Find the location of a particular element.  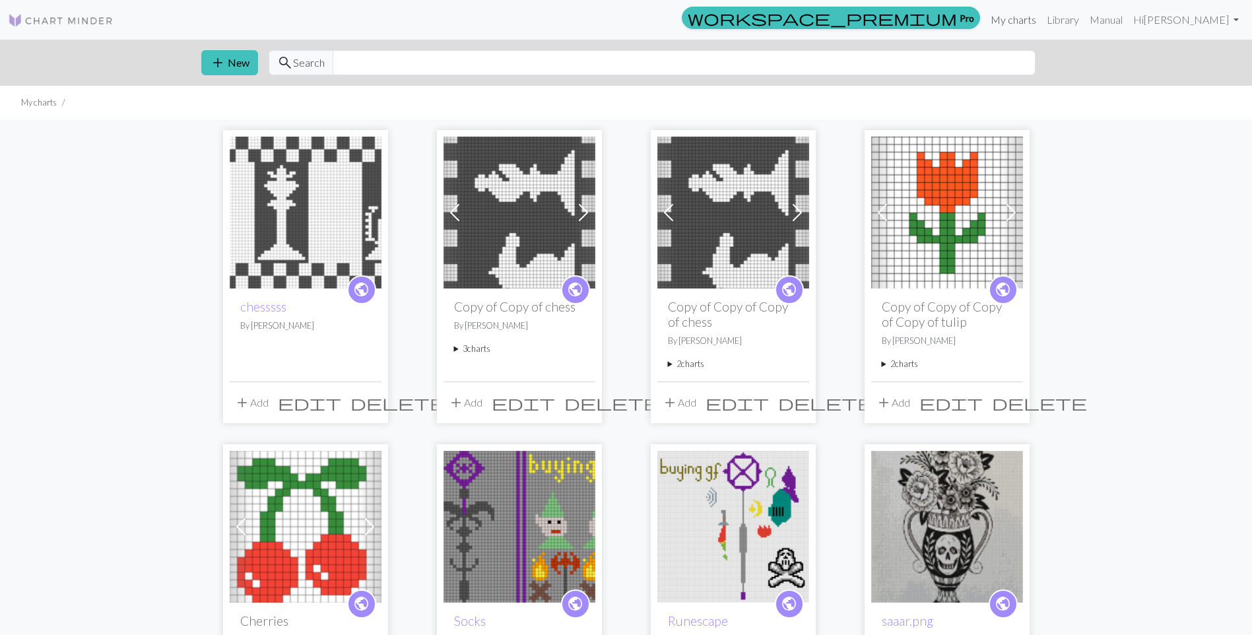

span: search is located at coordinates (285, 63).